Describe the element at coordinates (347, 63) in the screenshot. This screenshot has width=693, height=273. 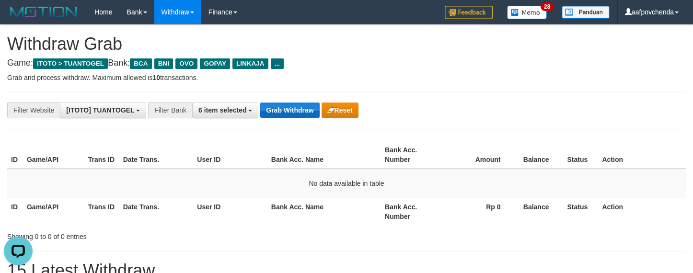
I see `h4: Game: Bank:` at that location.